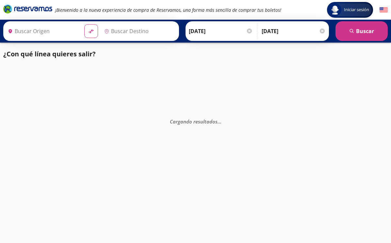  Describe the element at coordinates (384, 10) in the screenshot. I see `button: English` at that location.